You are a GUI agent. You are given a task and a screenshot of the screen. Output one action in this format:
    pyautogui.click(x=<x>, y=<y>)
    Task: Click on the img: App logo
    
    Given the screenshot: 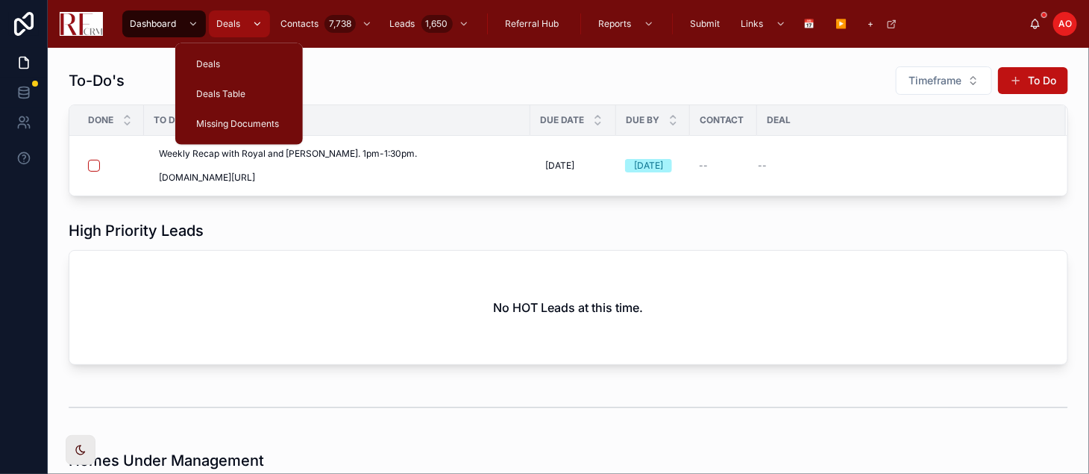 What is the action you would take?
    pyautogui.click(x=81, y=24)
    